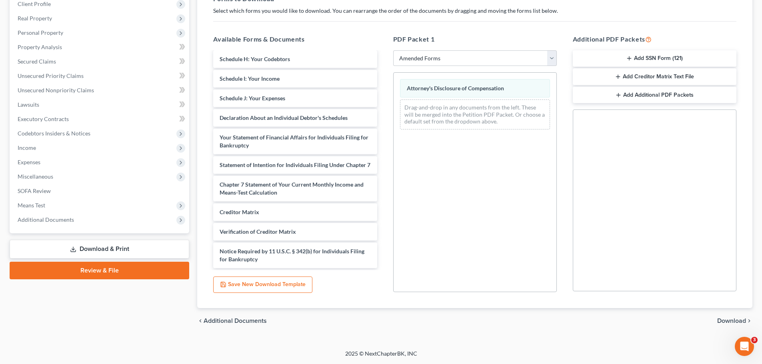  Describe the element at coordinates (255, 59) in the screenshot. I see `span: Schedule H: Your Codebtors` at that location.